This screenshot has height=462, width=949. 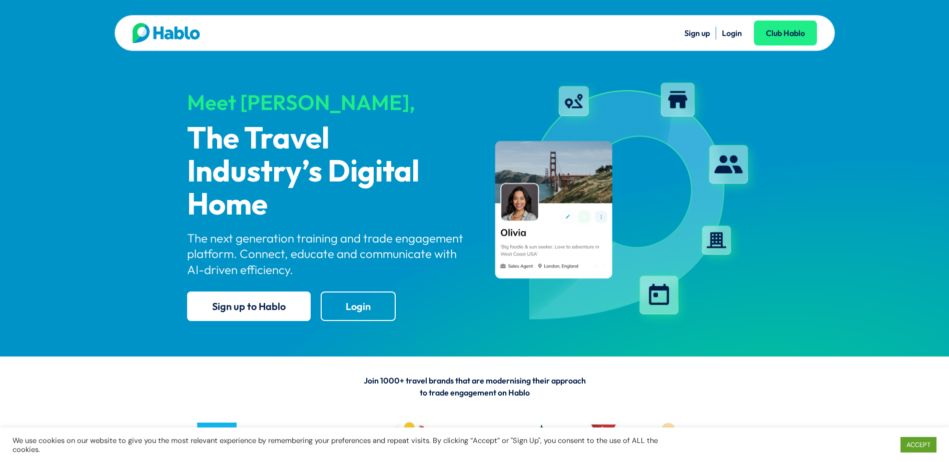 I want to click on span: Join 1000+ travel brands that are modernising their approach to trade engagement on Hablo, so click(x=475, y=387).